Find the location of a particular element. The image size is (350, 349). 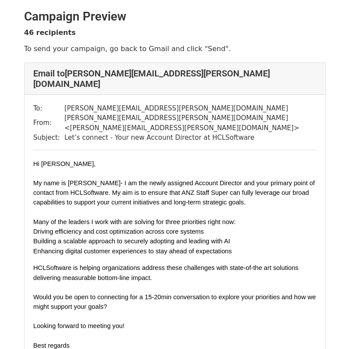

span: Many of the leaders I work with are solving for three priorities right now: is located at coordinates (134, 222).